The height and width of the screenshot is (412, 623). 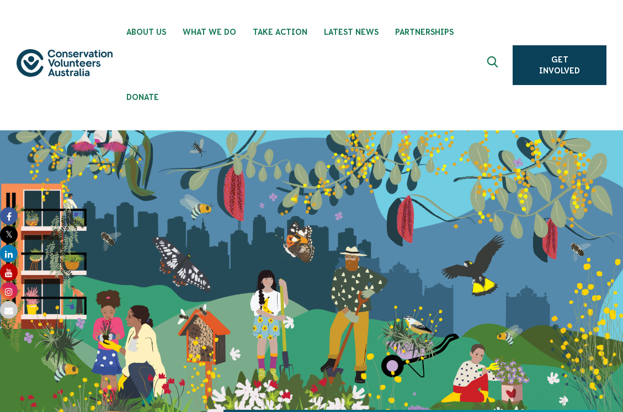 I want to click on span: Partnerships, so click(x=424, y=32).